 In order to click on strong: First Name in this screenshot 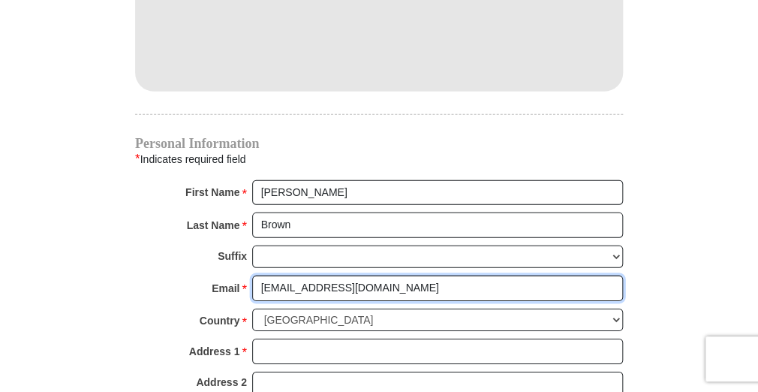, I will do `click(212, 192)`.